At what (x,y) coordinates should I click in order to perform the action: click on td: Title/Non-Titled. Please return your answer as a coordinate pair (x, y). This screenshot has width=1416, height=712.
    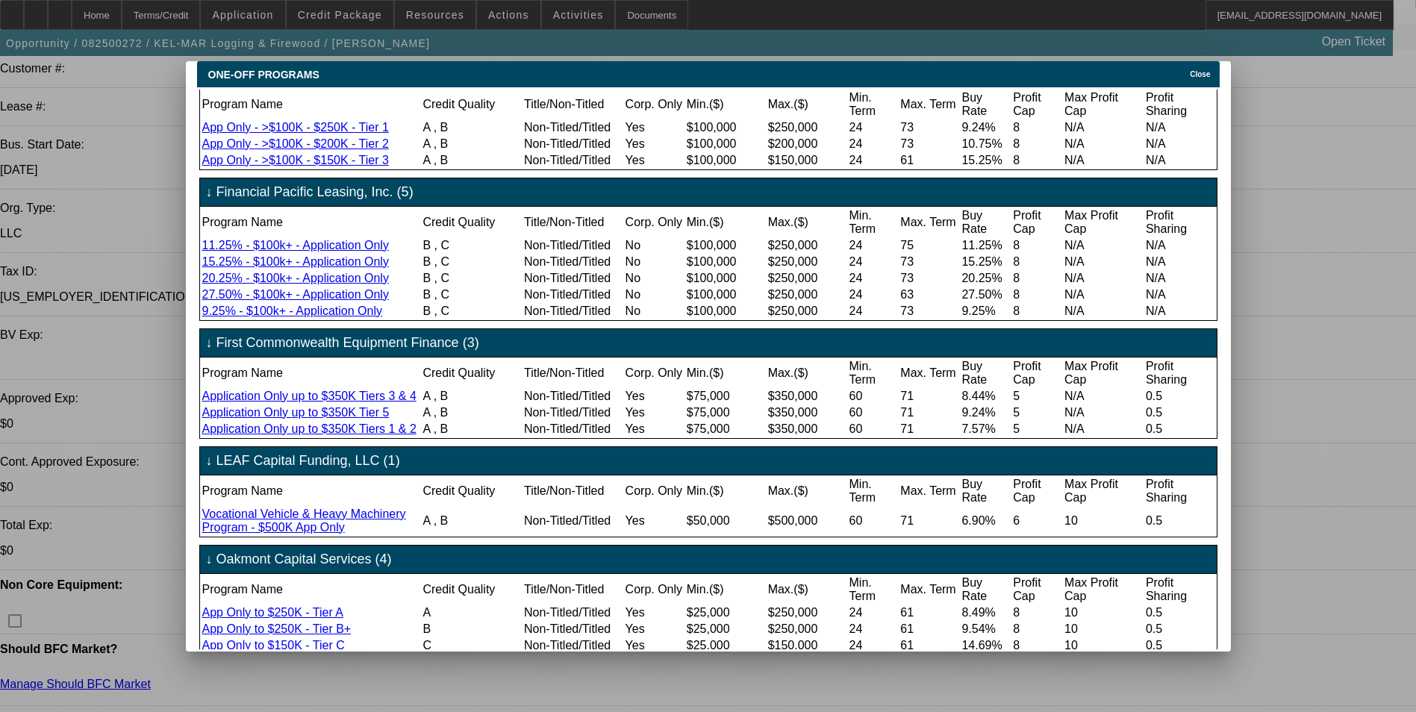
    Looking at the image, I should click on (573, 105).